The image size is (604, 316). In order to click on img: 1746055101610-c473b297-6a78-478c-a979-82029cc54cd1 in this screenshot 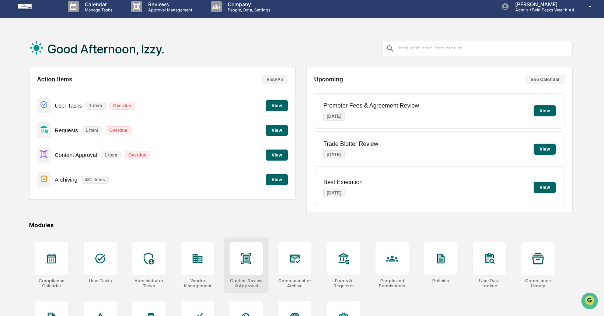, I will do `click(14, 63)`.